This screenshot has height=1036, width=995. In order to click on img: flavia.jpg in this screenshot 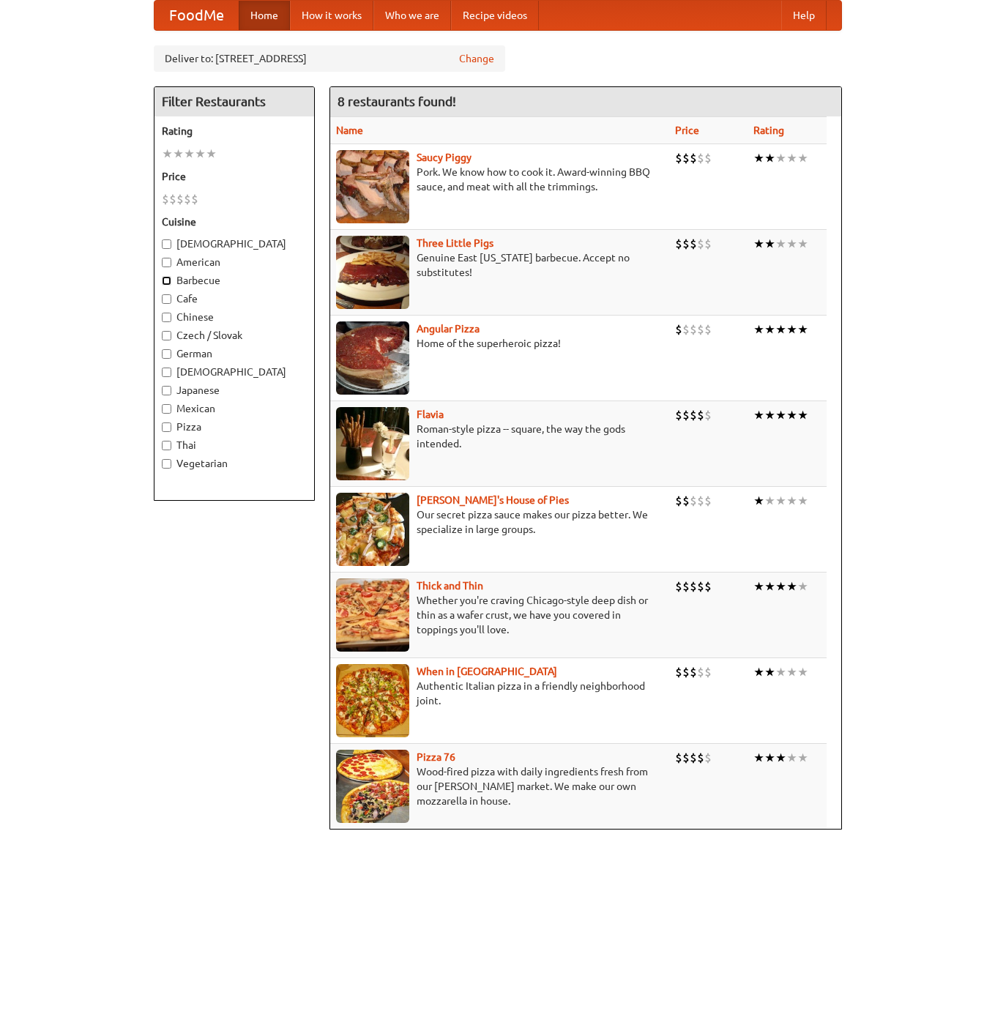, I will do `click(373, 444)`.